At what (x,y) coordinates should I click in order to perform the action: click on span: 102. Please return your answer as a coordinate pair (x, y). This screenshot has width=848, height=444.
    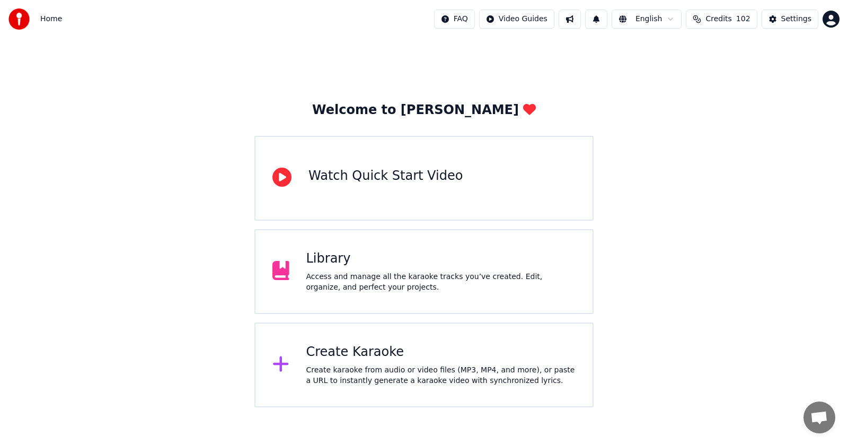
    Looking at the image, I should click on (743, 19).